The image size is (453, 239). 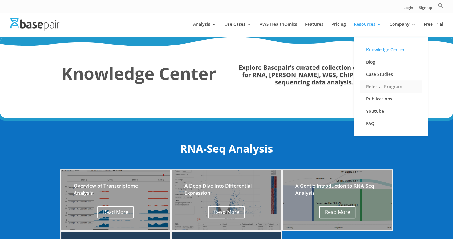 What do you see at coordinates (35, 24) in the screenshot?
I see `img: Basepair` at bounding box center [35, 24].